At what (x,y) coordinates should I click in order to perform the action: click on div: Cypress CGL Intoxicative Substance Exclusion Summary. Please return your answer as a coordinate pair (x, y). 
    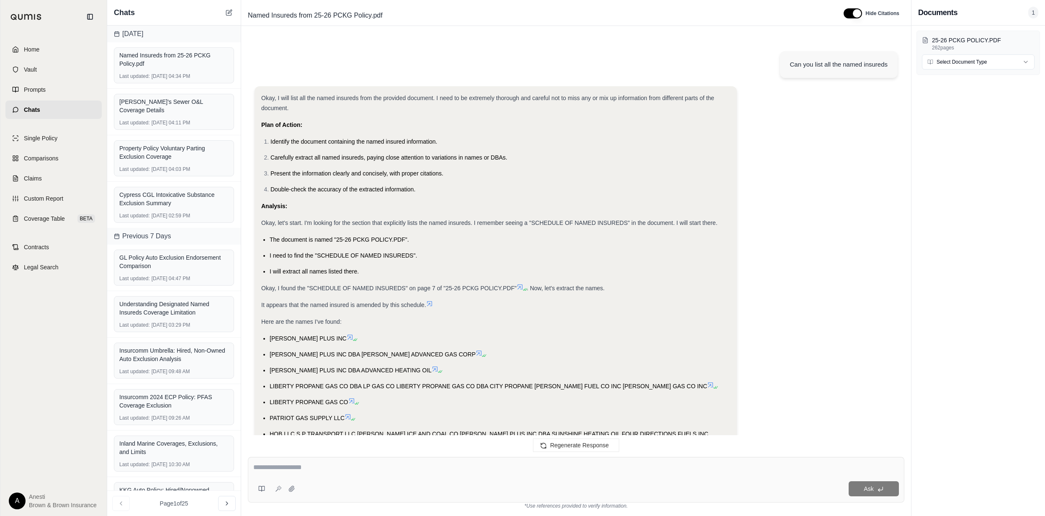
    Looking at the image, I should click on (174, 199).